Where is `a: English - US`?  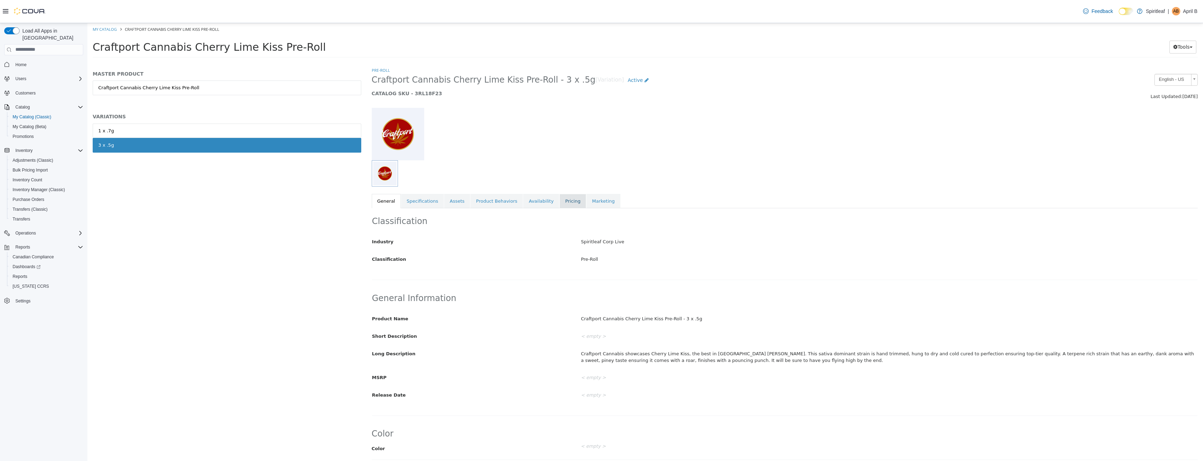 a: English - US is located at coordinates (1089, 57).